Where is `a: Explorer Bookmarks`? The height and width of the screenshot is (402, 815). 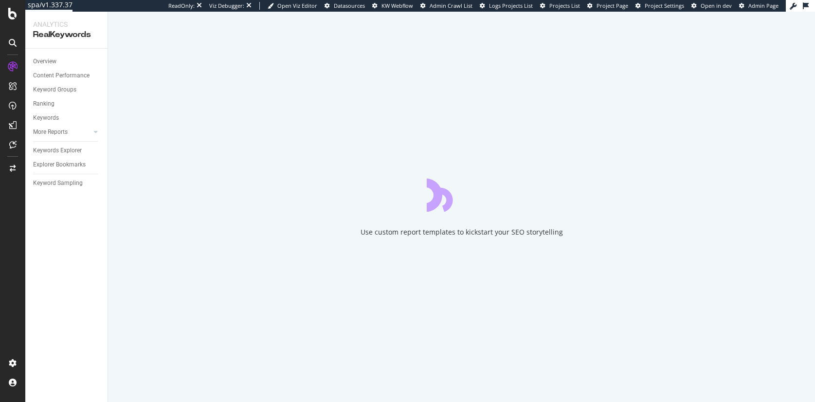
a: Explorer Bookmarks is located at coordinates (67, 164).